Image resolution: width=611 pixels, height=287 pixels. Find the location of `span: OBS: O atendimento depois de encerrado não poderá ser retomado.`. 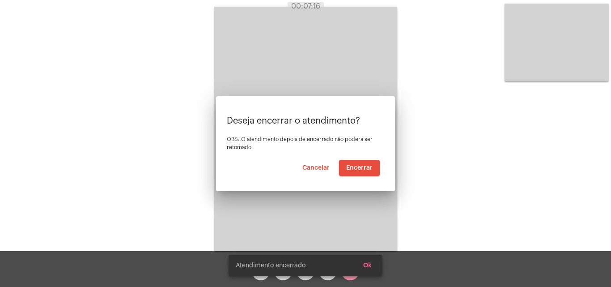

span: OBS: O atendimento depois de encerrado não poderá ser retomado. is located at coordinates (300, 143).